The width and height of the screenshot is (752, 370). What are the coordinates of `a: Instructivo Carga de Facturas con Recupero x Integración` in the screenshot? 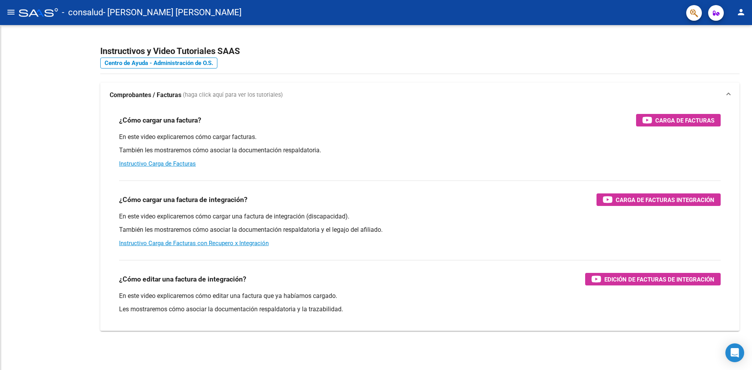 It's located at (194, 243).